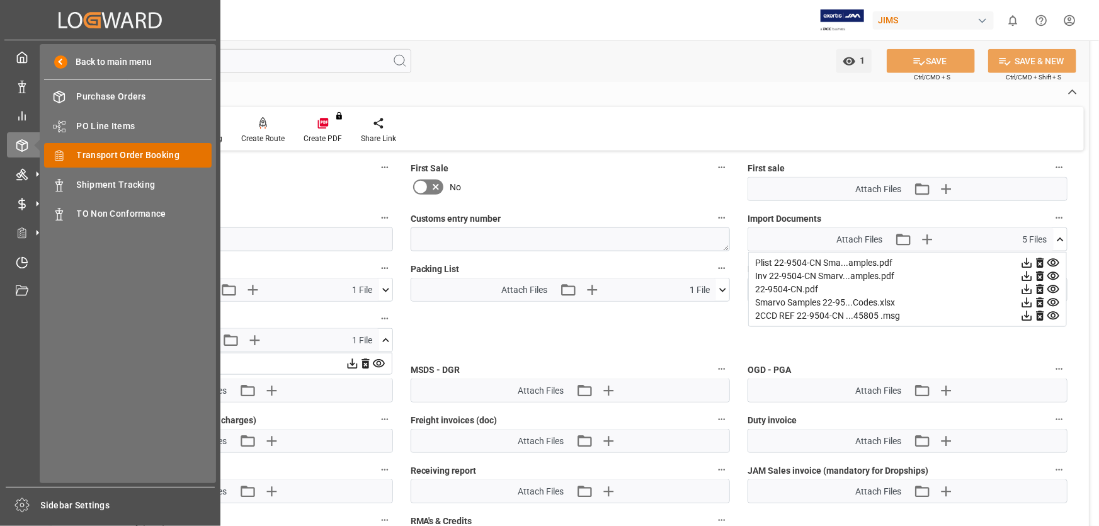  What do you see at coordinates (443, 470) in the screenshot?
I see `span: Receiving report` at bounding box center [443, 470].